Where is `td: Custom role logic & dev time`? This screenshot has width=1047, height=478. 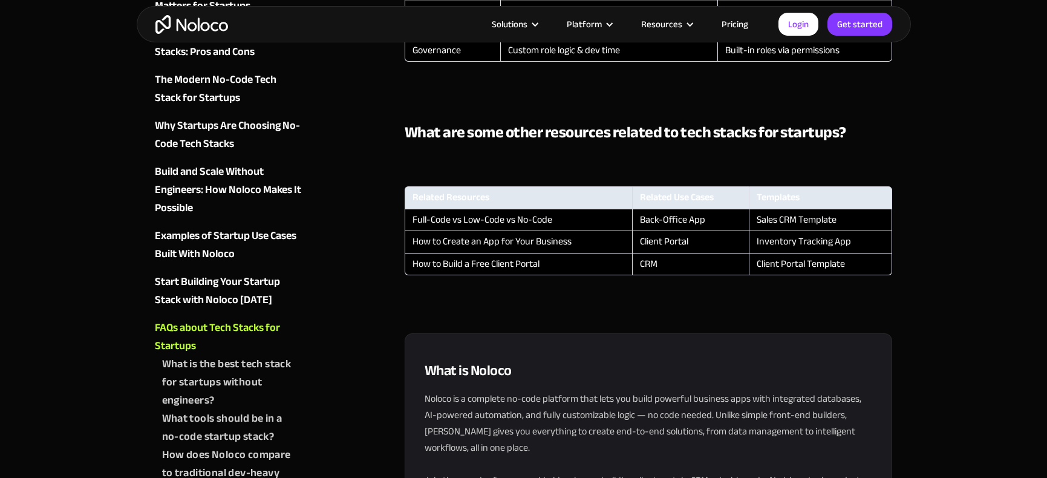
td: Custom role logic & dev time is located at coordinates (608, 51).